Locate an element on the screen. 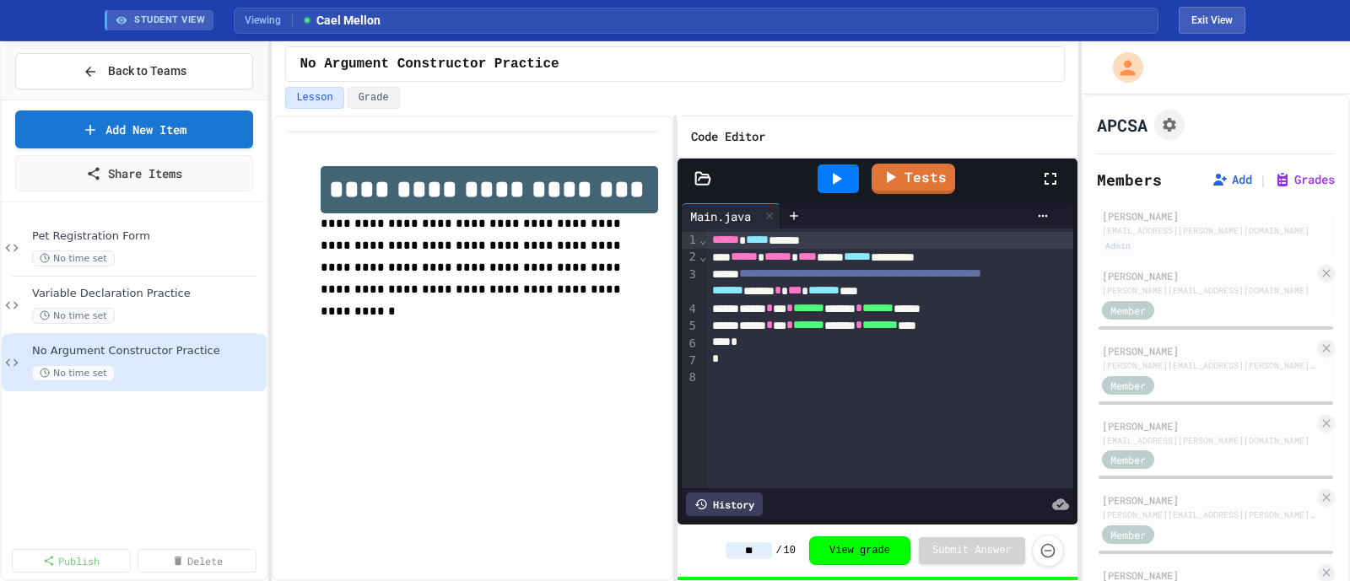 The height and width of the screenshot is (581, 1350). a: Share Items is located at coordinates (134, 173).